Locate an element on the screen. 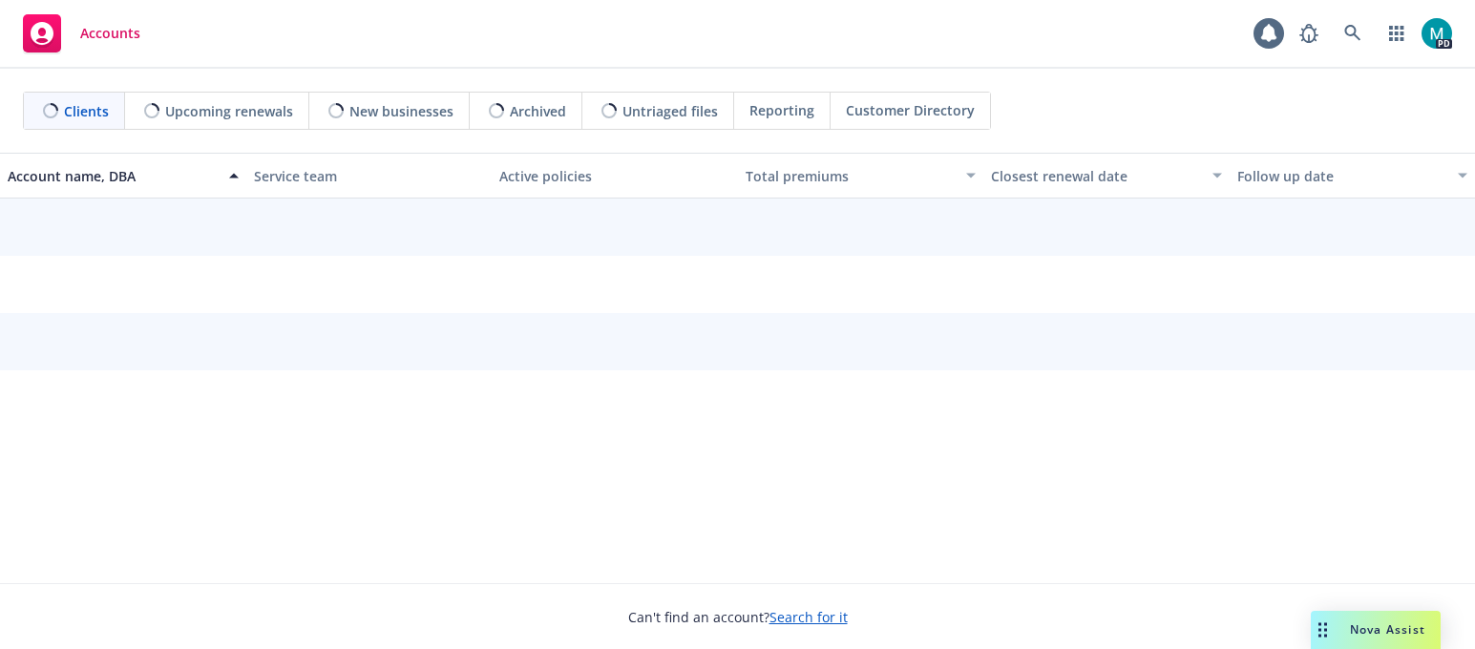 The image size is (1475, 649). div: Closest renewal date is located at coordinates (1096, 176).